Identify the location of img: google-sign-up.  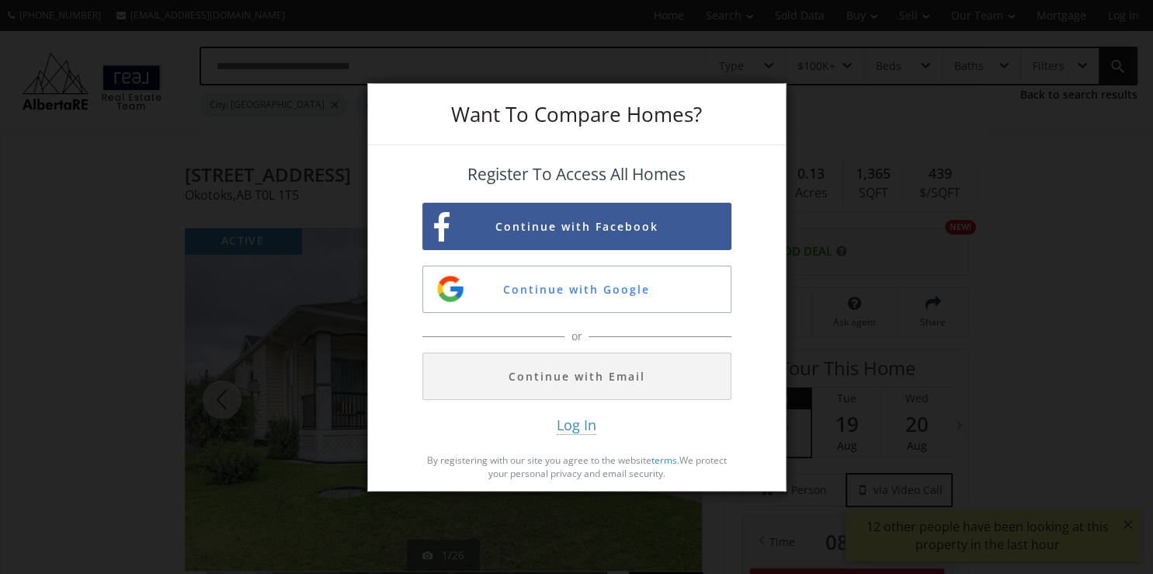
(450, 289).